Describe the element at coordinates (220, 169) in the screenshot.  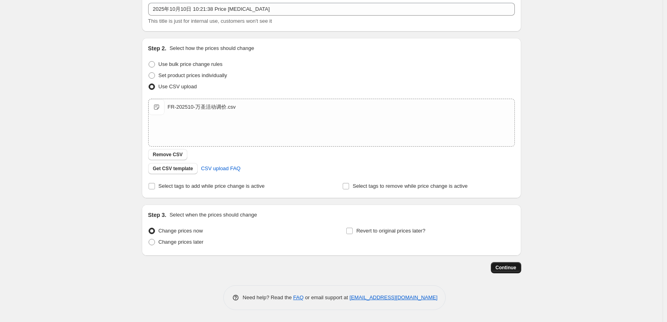
I see `a: CSV upload FAQ` at that location.